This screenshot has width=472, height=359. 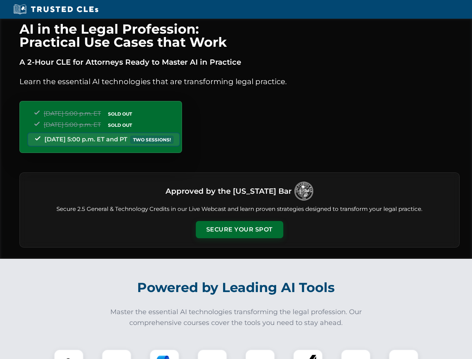 I want to click on h1: AI in the Legal Profession: Practical Use Cases that Work, so click(x=240, y=36).